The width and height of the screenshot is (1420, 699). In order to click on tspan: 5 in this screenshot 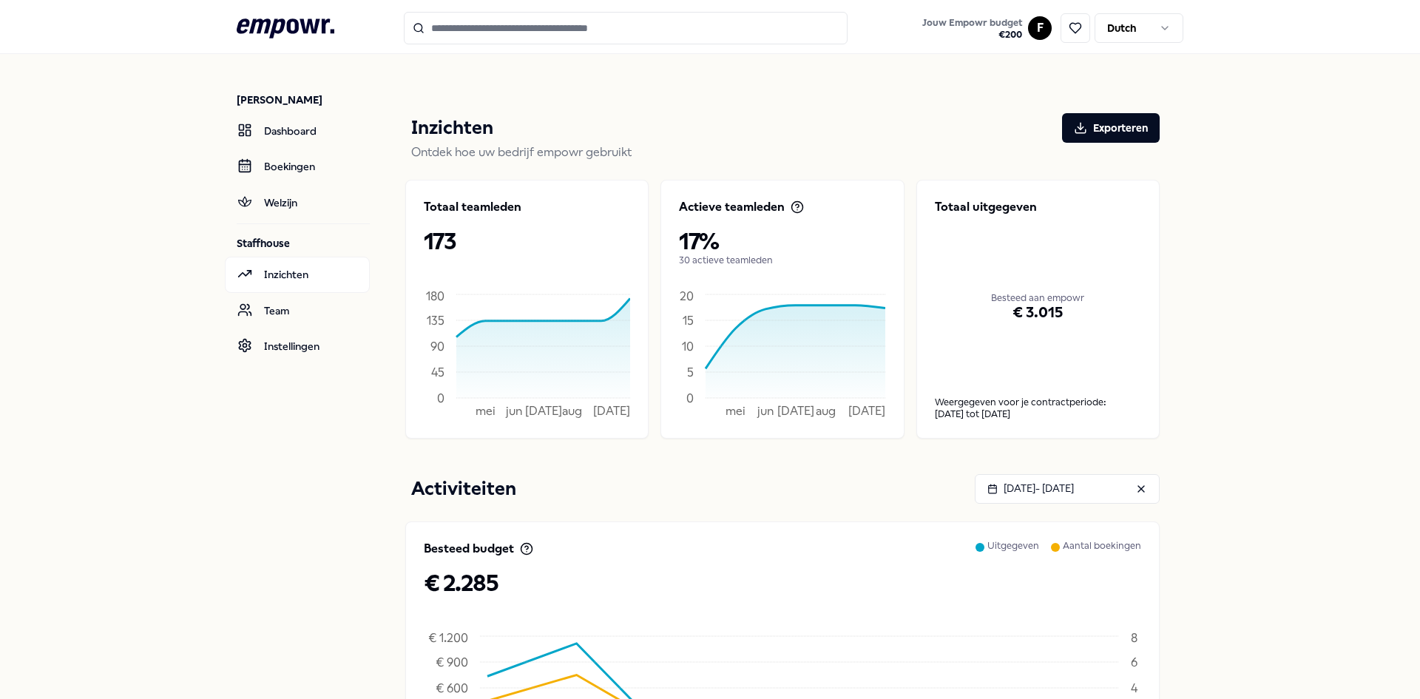, I will do `click(690, 371)`.